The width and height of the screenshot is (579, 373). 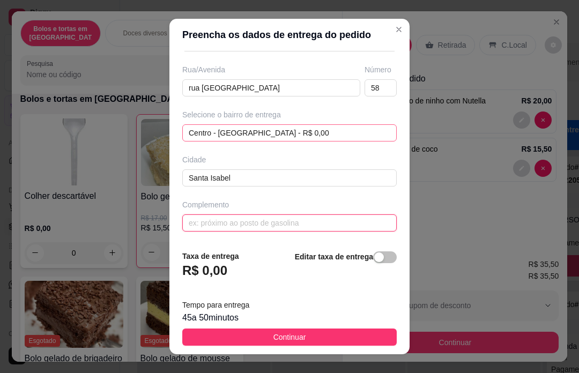 What do you see at coordinates (399, 29) in the screenshot?
I see `button: Close` at bounding box center [399, 29].